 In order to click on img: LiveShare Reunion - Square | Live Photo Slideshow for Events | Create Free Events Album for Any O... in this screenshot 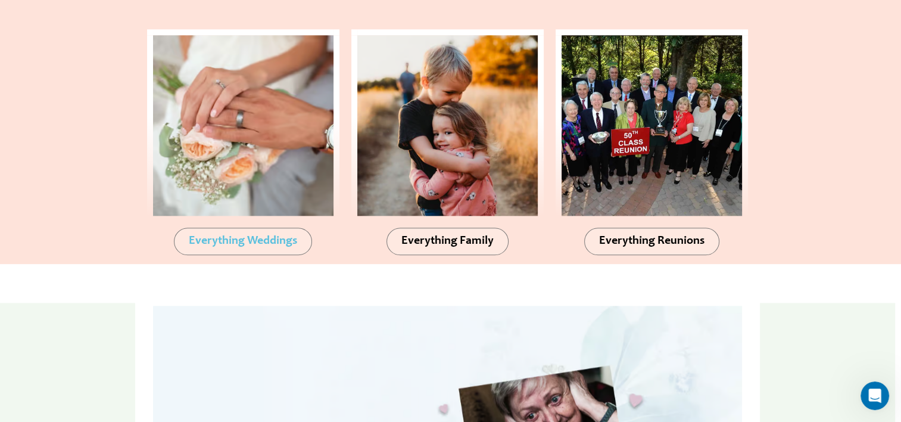, I will do `click(652, 125)`.